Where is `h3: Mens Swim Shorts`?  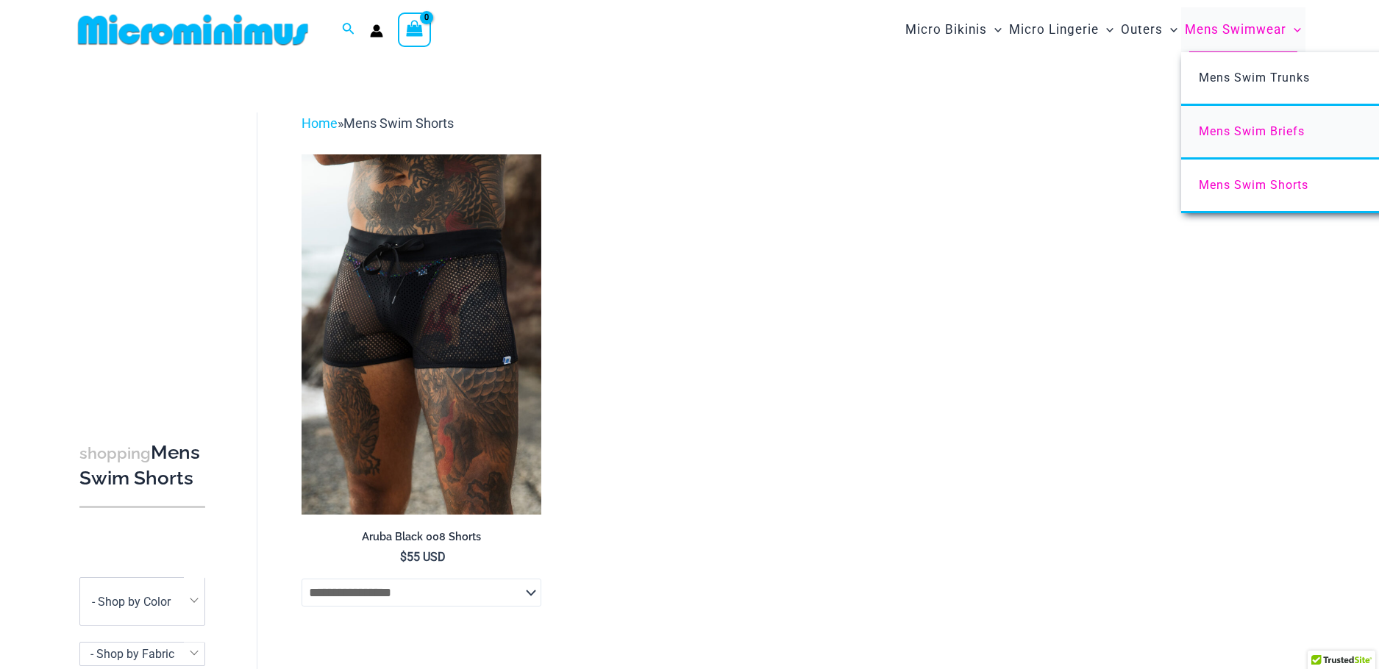
h3: Mens Swim Shorts is located at coordinates (142, 466).